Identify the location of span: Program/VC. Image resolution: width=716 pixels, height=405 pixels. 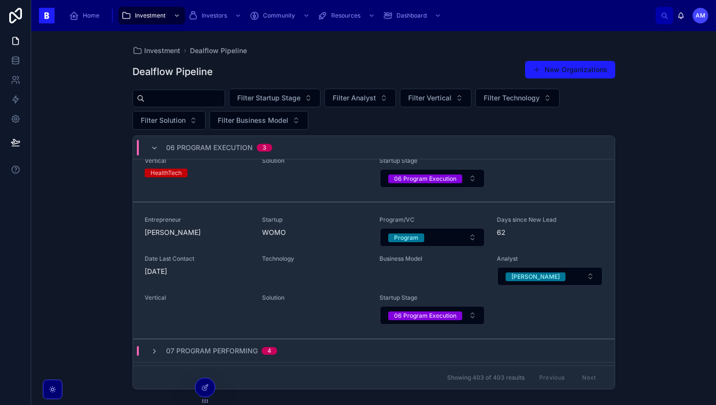
(432, 220).